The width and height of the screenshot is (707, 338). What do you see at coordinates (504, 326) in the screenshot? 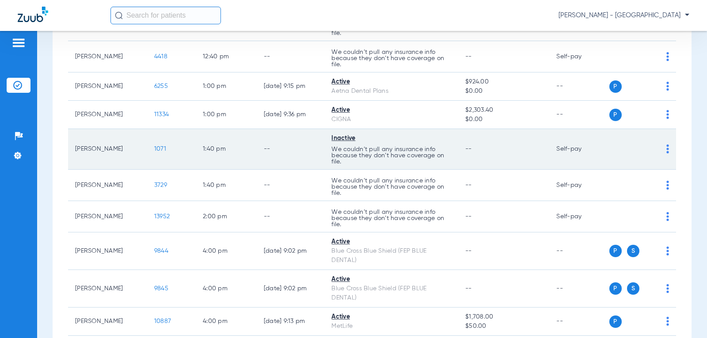
I see `span: $50.00` at bounding box center [504, 326].